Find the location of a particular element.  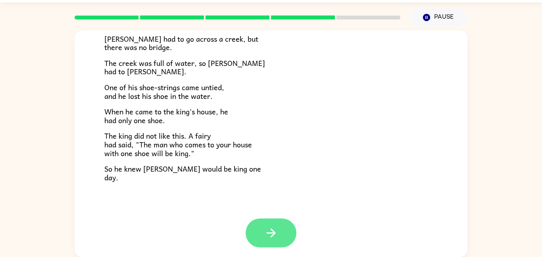

span: One of his shoe-strings came untied, and he lost his shoe in the water. is located at coordinates (164, 91).